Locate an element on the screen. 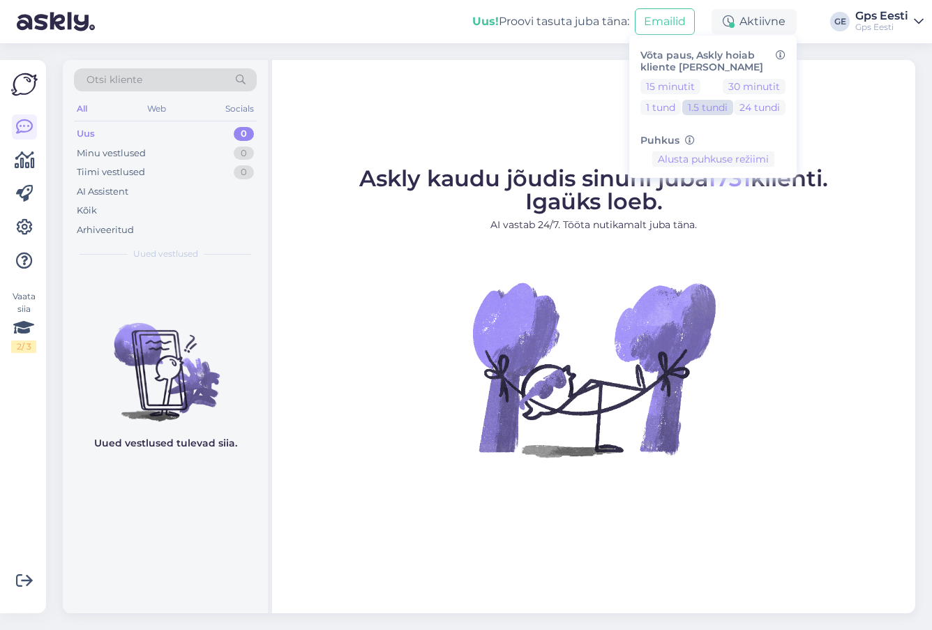 The image size is (932, 630). img: No Chat active is located at coordinates (593, 369).